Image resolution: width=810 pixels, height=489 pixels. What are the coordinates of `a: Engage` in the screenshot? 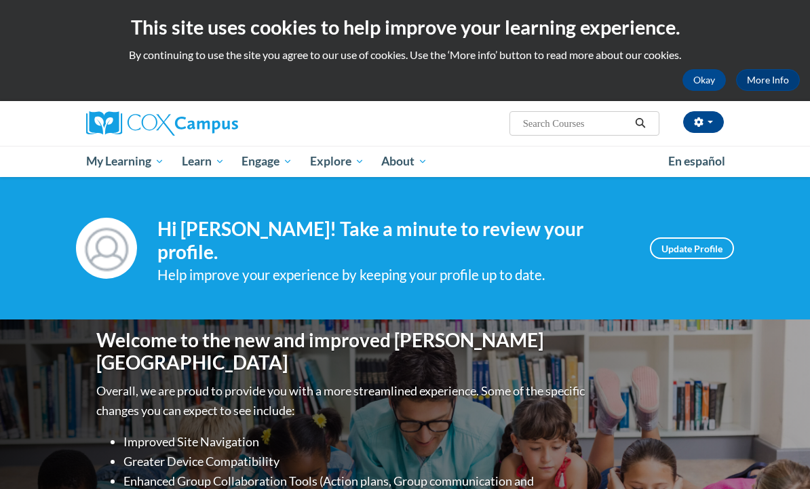 It's located at (266, 161).